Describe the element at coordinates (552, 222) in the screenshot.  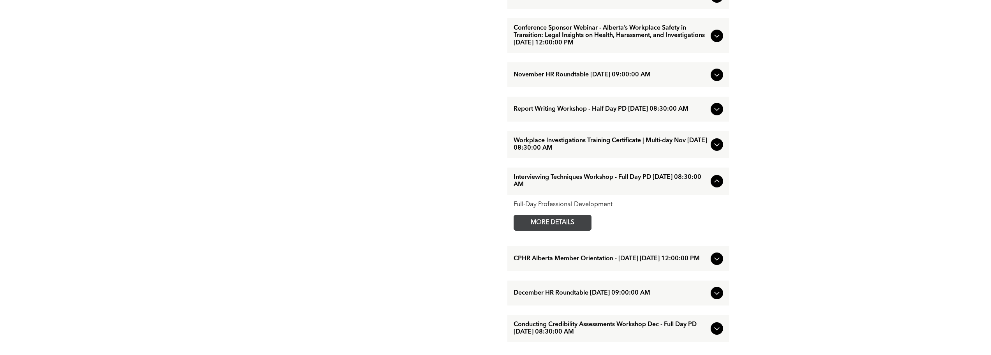
I see `span: MORE DETAILS` at that location.